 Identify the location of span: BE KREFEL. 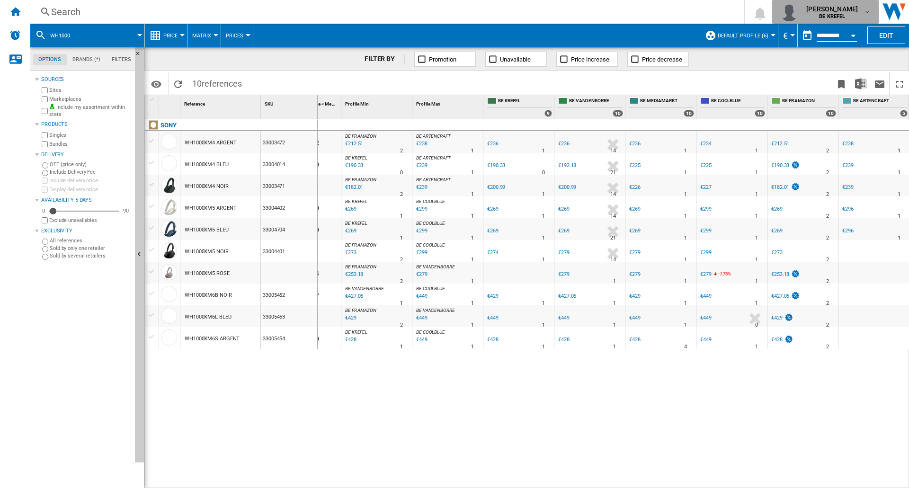
(525, 101).